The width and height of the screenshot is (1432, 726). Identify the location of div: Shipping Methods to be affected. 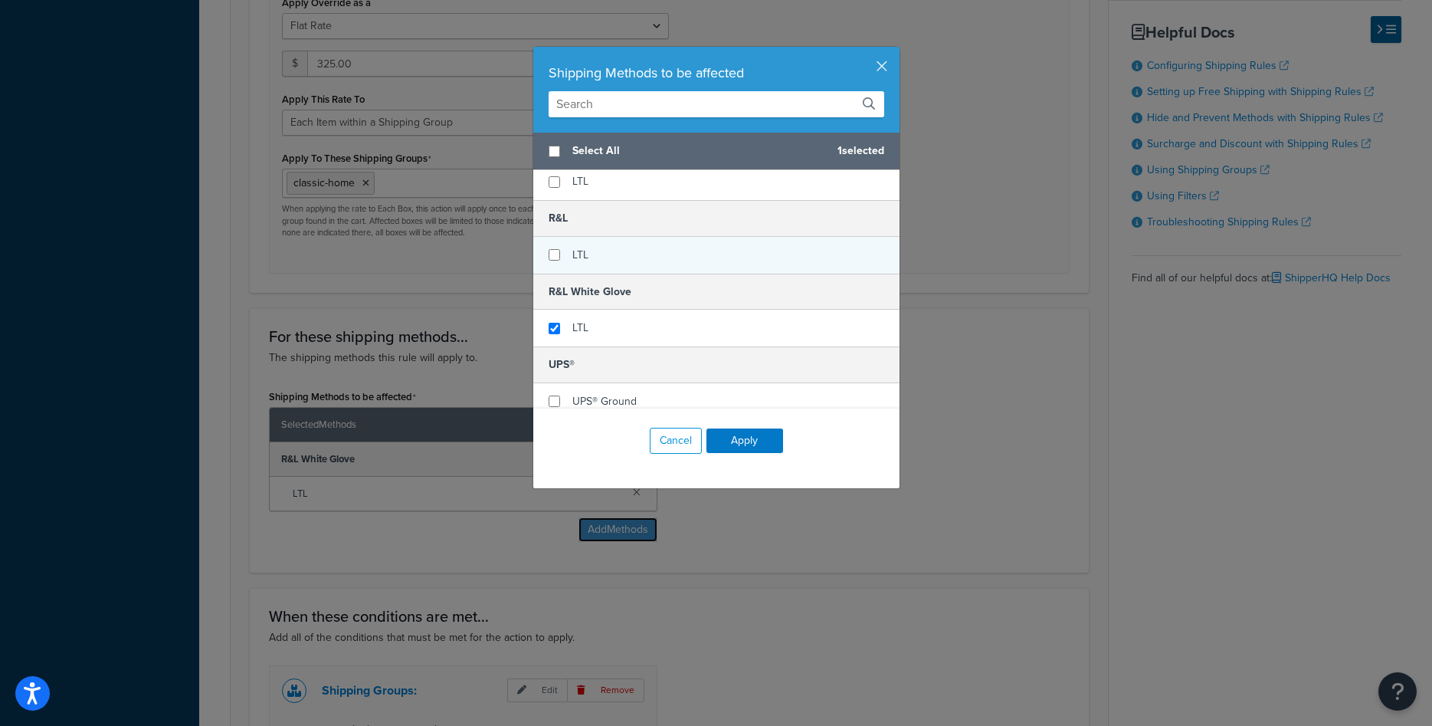
(717, 73).